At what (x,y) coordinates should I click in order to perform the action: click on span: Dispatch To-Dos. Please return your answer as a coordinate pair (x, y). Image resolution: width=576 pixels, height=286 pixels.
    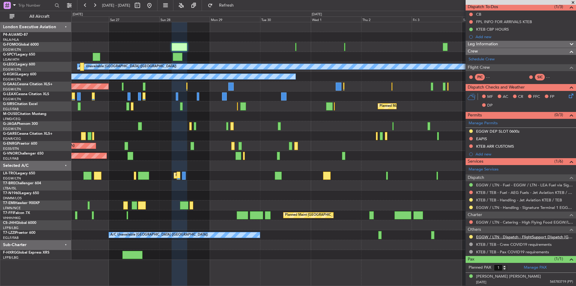
    Looking at the image, I should click on (483, 7).